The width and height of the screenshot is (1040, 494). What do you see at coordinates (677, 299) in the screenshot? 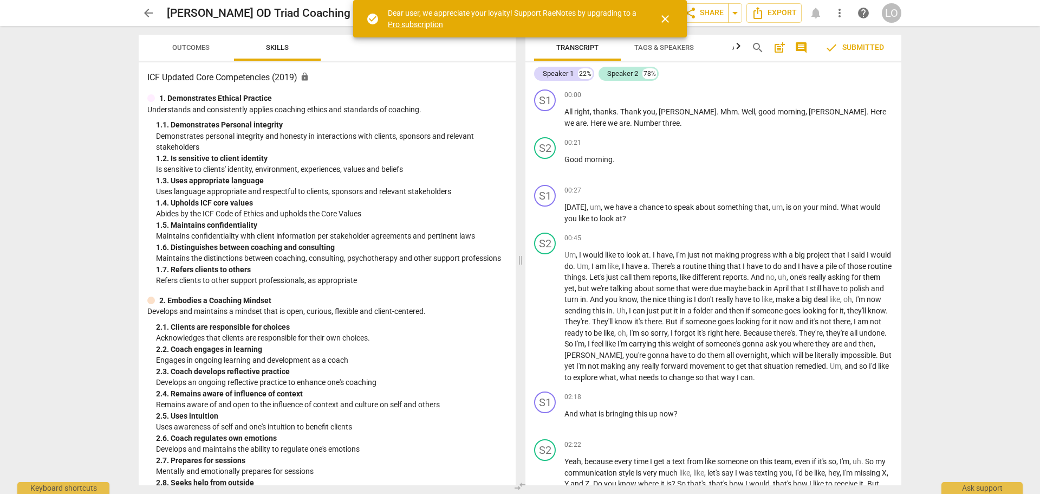
I see `span: thing` at bounding box center [677, 299].